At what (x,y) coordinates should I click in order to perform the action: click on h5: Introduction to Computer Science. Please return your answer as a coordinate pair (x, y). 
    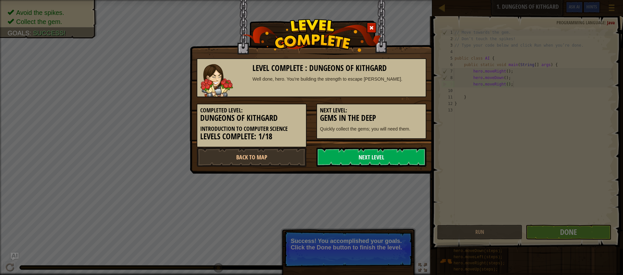
    Looking at the image, I should click on (251, 129).